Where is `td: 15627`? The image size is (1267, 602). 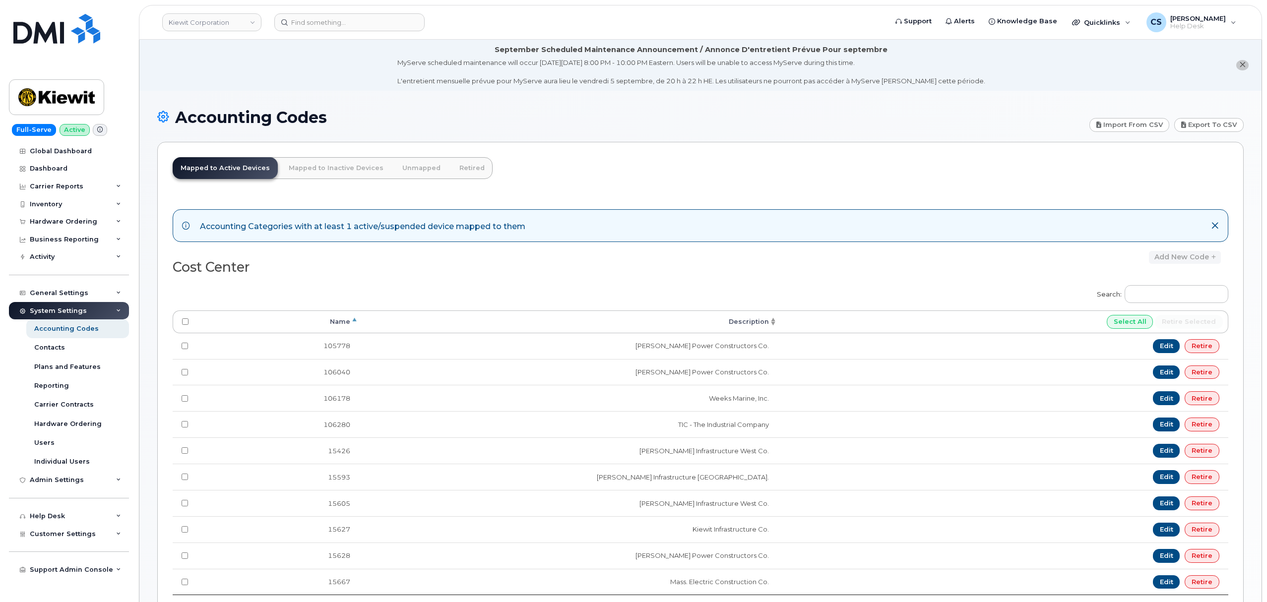 td: 15627 is located at coordinates (278, 529).